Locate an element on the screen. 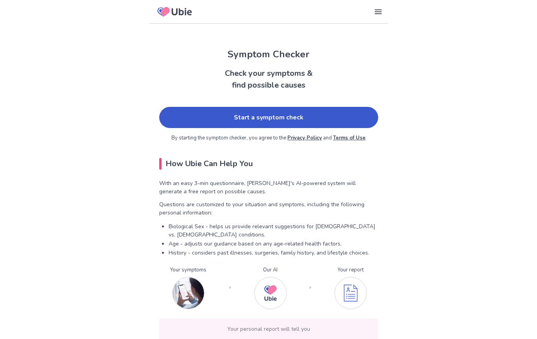 The height and width of the screenshot is (339, 537). img: You get your personalized report is located at coordinates (351, 293).